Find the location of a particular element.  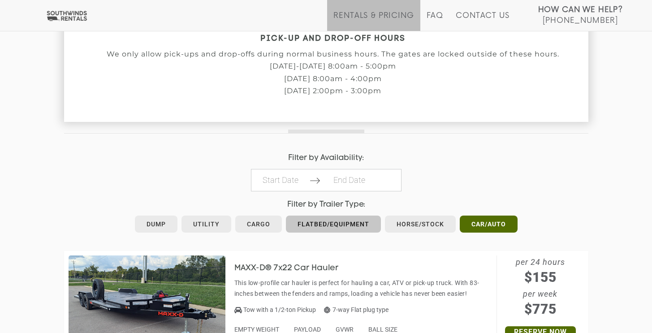

a: Car/Auto is located at coordinates (488, 224).